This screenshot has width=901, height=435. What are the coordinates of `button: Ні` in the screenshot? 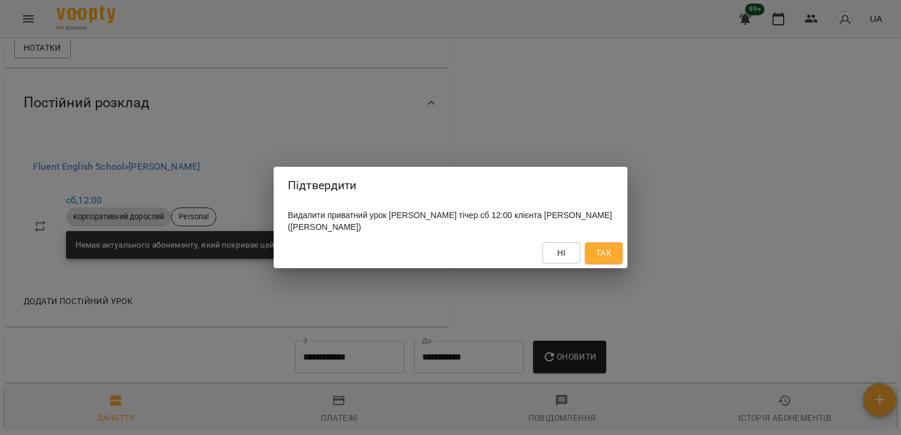 It's located at (561, 253).